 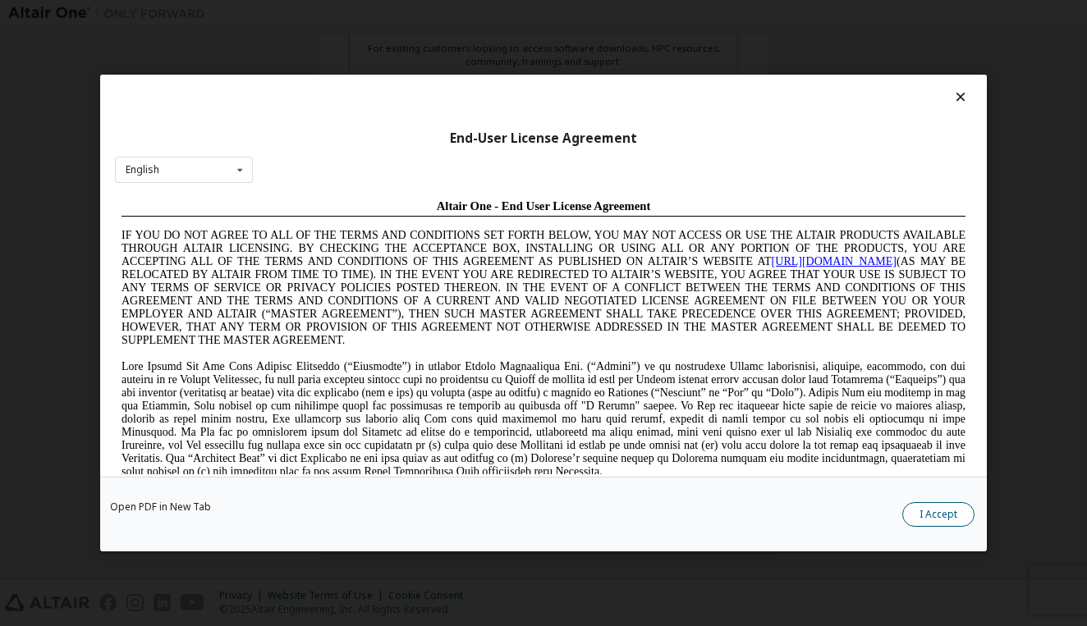 What do you see at coordinates (160, 507) in the screenshot?
I see `a: Open PDF in New Tab` at bounding box center [160, 507].